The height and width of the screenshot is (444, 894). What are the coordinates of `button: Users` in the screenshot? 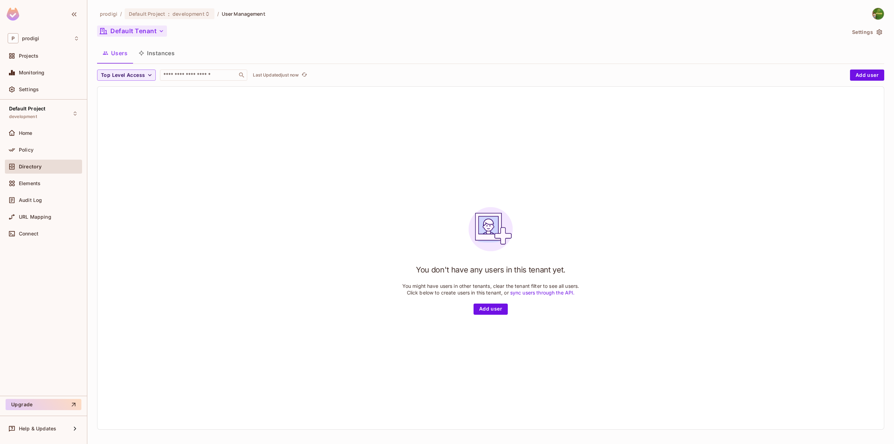 It's located at (115, 53).